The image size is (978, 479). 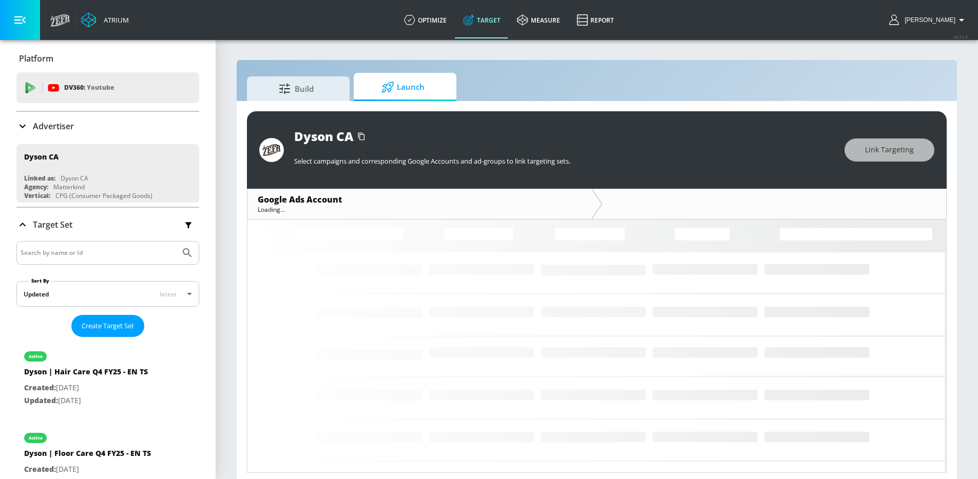 I want to click on span: Launch, so click(x=403, y=87).